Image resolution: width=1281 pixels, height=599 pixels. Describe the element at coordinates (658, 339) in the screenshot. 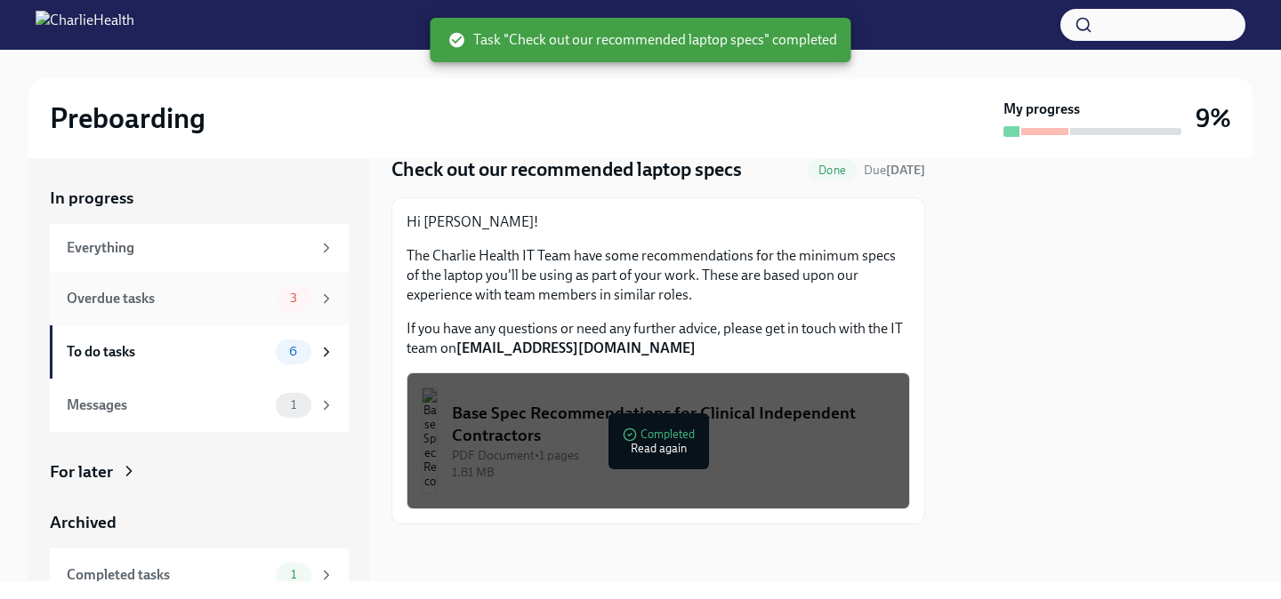

I see `p: If you have any questions or need any further advice, please get in touch with the IT team on` at that location.